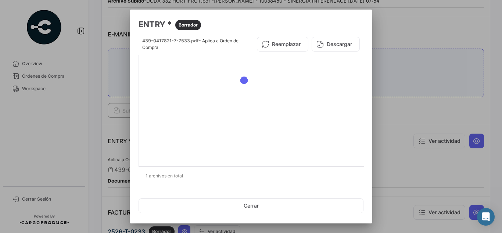  Describe the element at coordinates (283, 44) in the screenshot. I see `button: Reemplazar` at that location.